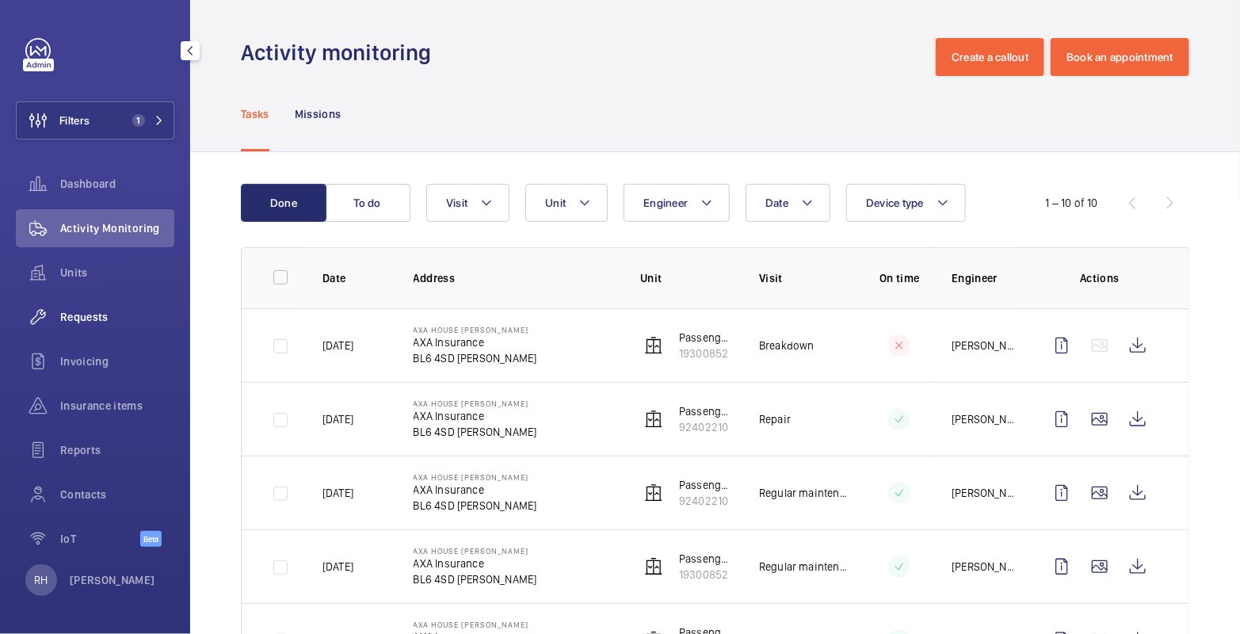 The image size is (1240, 634). What do you see at coordinates (1072, 203) in the screenshot?
I see `div: 1 – 10 of 10` at bounding box center [1072, 203].